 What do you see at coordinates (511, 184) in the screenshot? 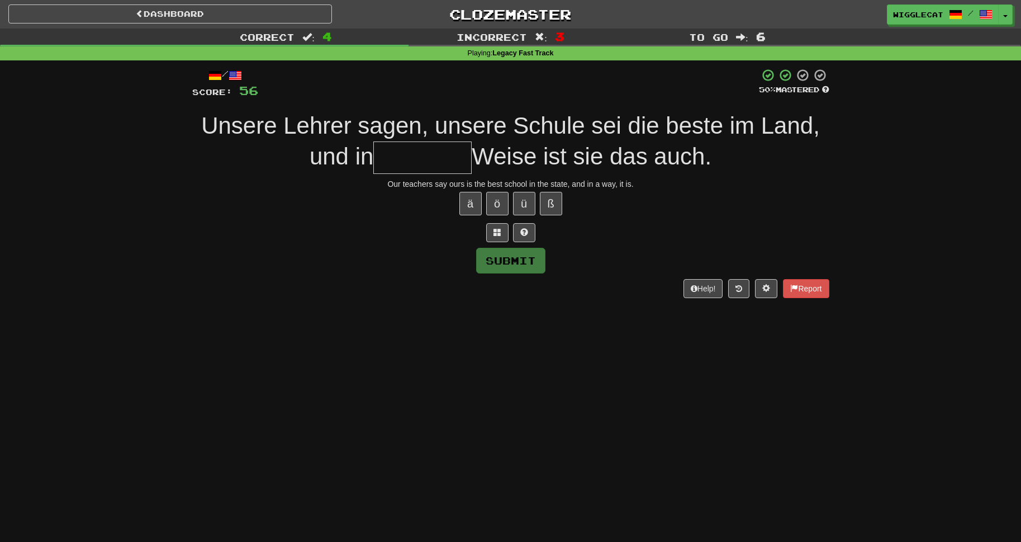
I see `div: Our teachers say ours is the best school in the state, and in a way, it is.` at bounding box center [511, 184].